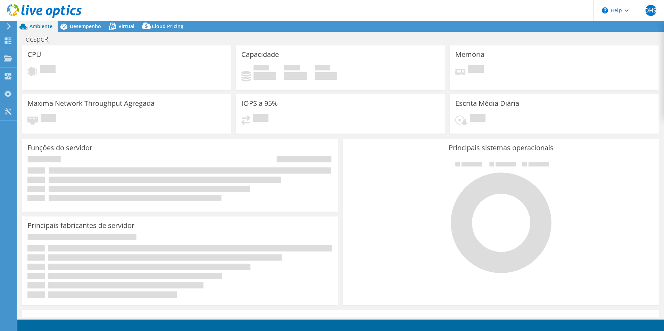 This screenshot has height=331, width=664. Describe the element at coordinates (292, 69) in the screenshot. I see `span: Disponível` at that location.